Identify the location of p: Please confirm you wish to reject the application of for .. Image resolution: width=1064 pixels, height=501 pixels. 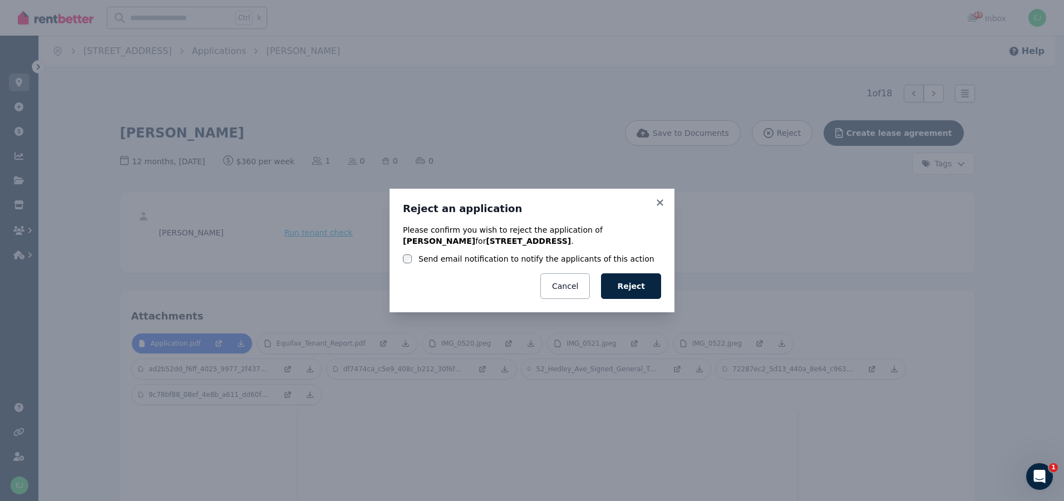
(532, 235).